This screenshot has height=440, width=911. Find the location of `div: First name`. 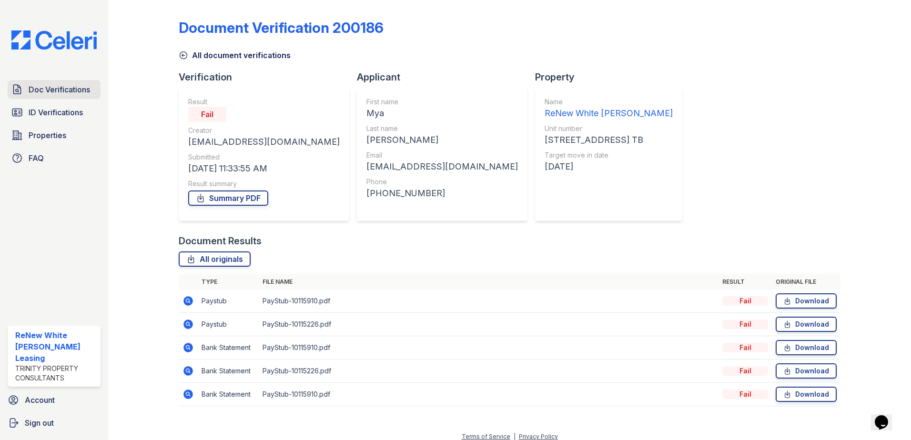

div: First name is located at coordinates (442, 102).